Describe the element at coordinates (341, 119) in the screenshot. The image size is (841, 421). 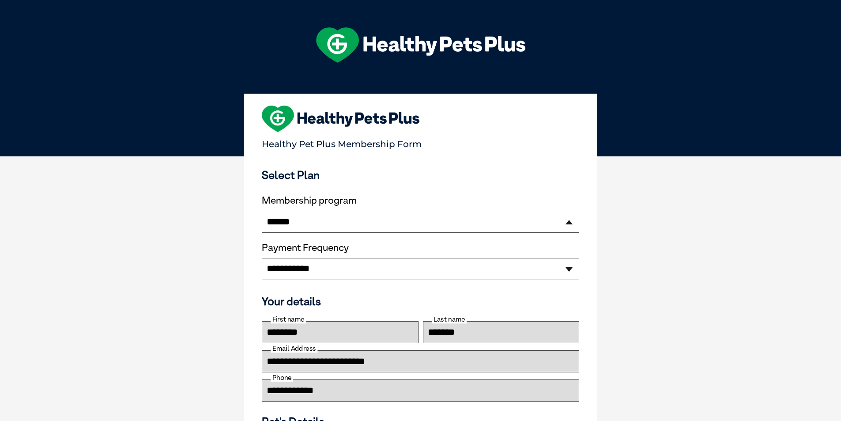
I see `img: heart-shape-hpp-logo-large.png` at that location.